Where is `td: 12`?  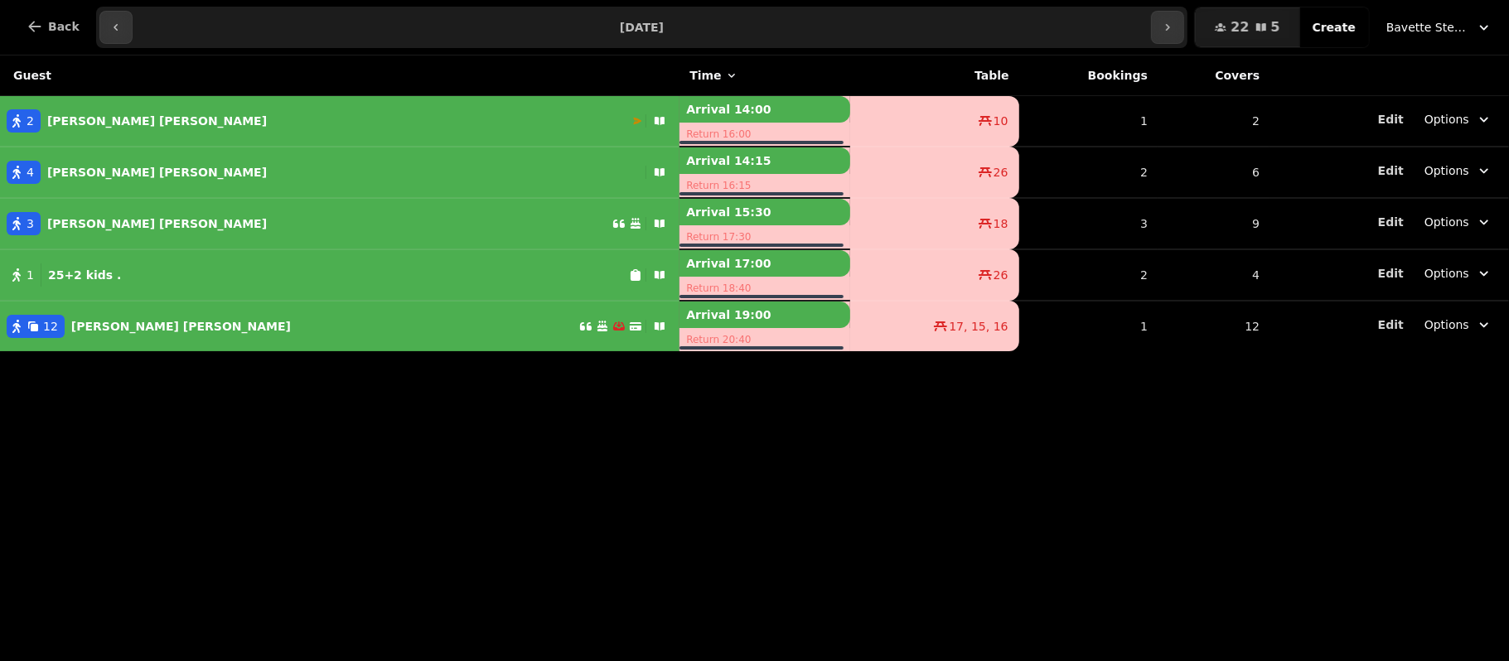
td: 12 is located at coordinates (1214, 326).